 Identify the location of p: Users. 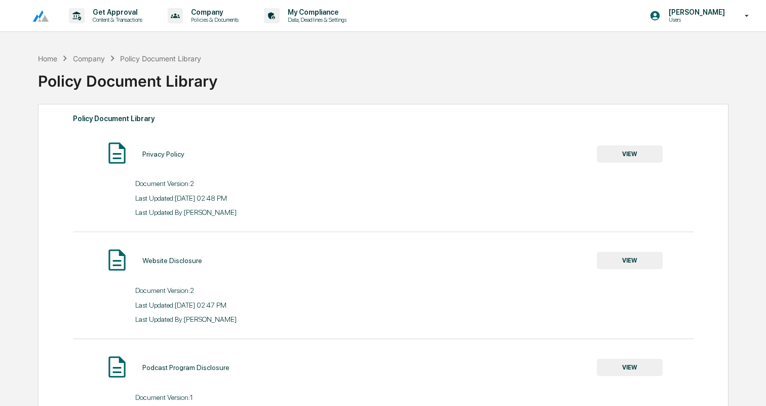
(695, 20).